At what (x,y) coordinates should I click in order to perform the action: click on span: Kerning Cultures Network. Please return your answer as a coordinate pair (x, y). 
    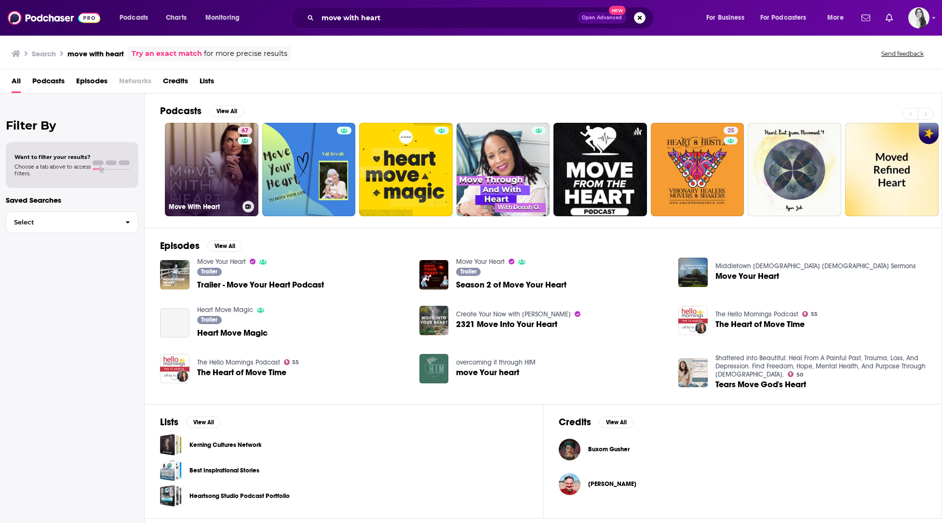
    Looking at the image, I should click on (171, 445).